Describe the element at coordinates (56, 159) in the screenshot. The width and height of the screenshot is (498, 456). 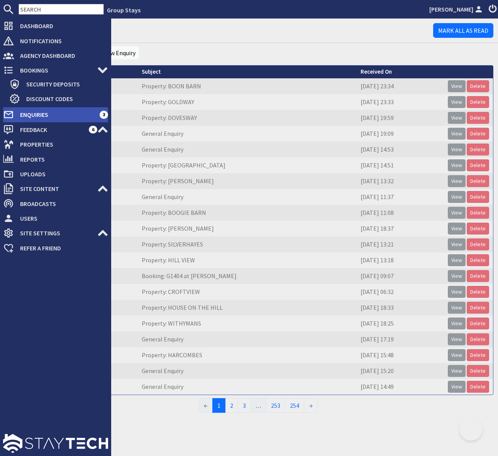
I see `a: Reports` at that location.